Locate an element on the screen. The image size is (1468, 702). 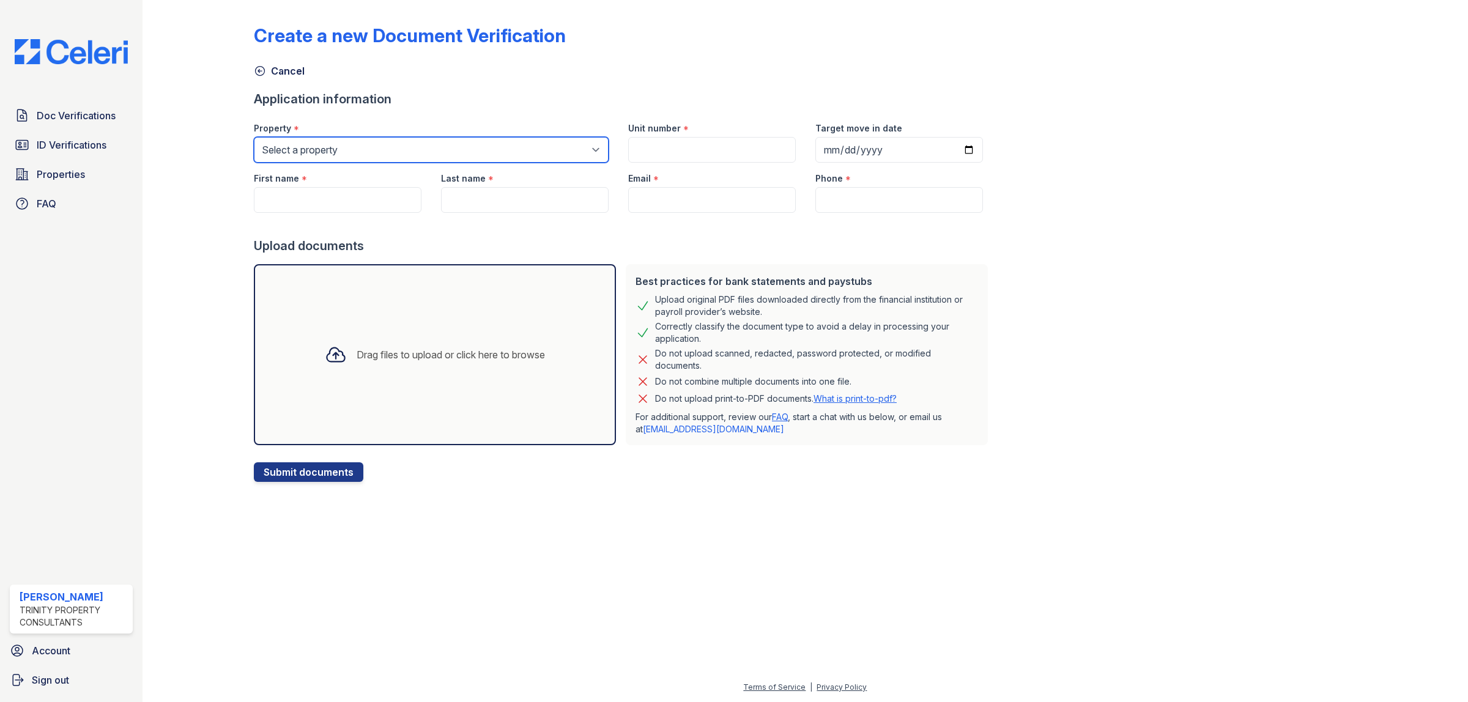
label: Target move in date is located at coordinates (859, 128).